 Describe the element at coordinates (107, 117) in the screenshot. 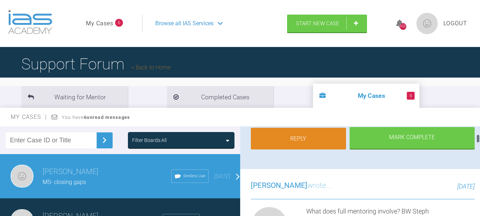

I see `strong: 6 unread messages` at that location.